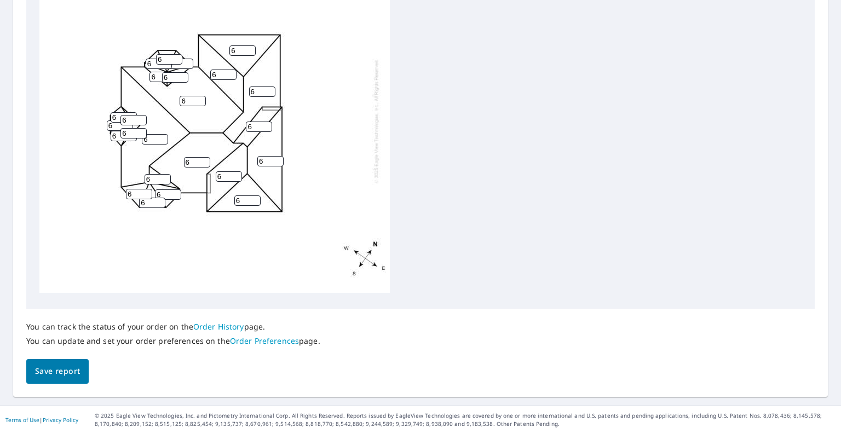 This screenshot has height=433, width=841. Describe the element at coordinates (22, 420) in the screenshot. I see `a: Terms of Use` at that location.